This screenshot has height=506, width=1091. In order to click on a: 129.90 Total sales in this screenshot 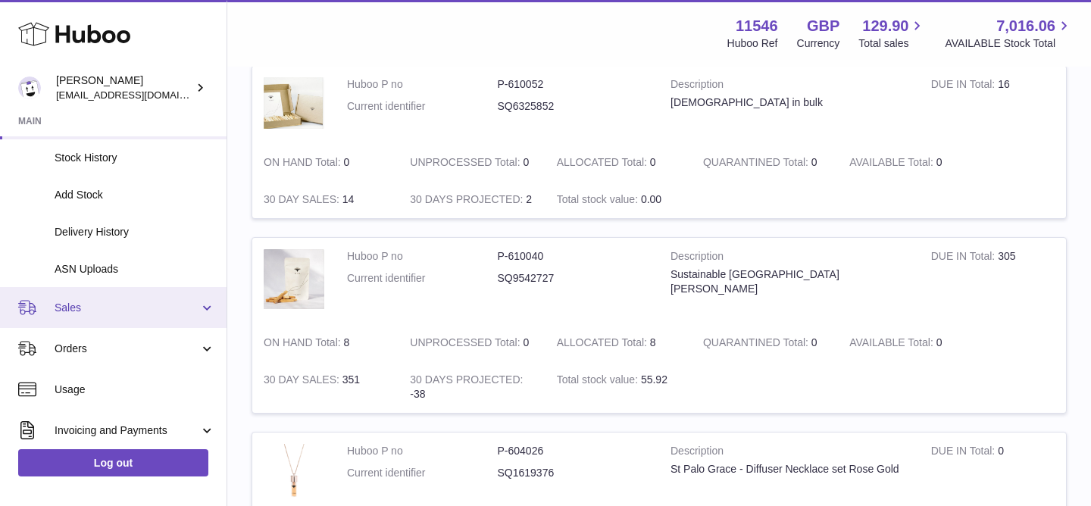, I will do `click(892, 33)`.